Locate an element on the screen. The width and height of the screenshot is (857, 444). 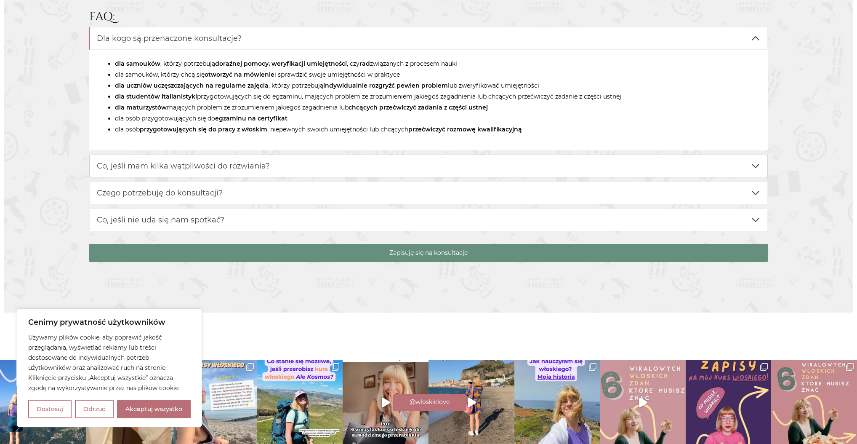
strong: egzaminu na certyfikat is located at coordinates (251, 118).